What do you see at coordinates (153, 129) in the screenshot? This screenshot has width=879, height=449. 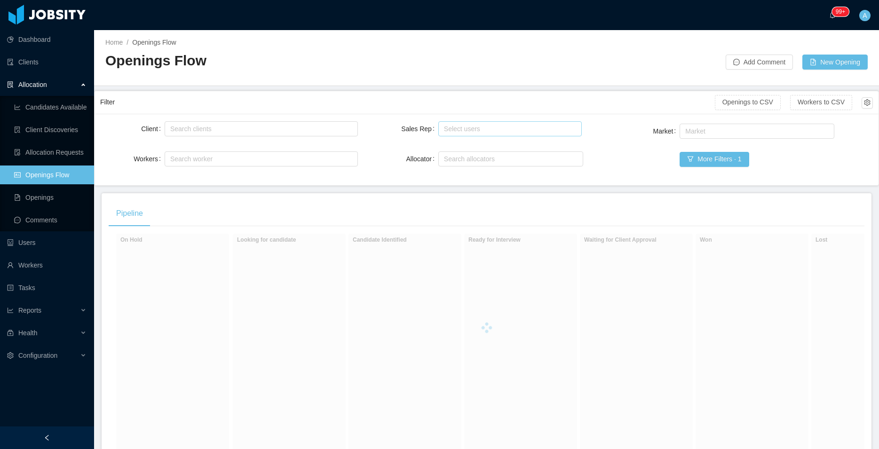 I see `label: Client` at bounding box center [153, 129].